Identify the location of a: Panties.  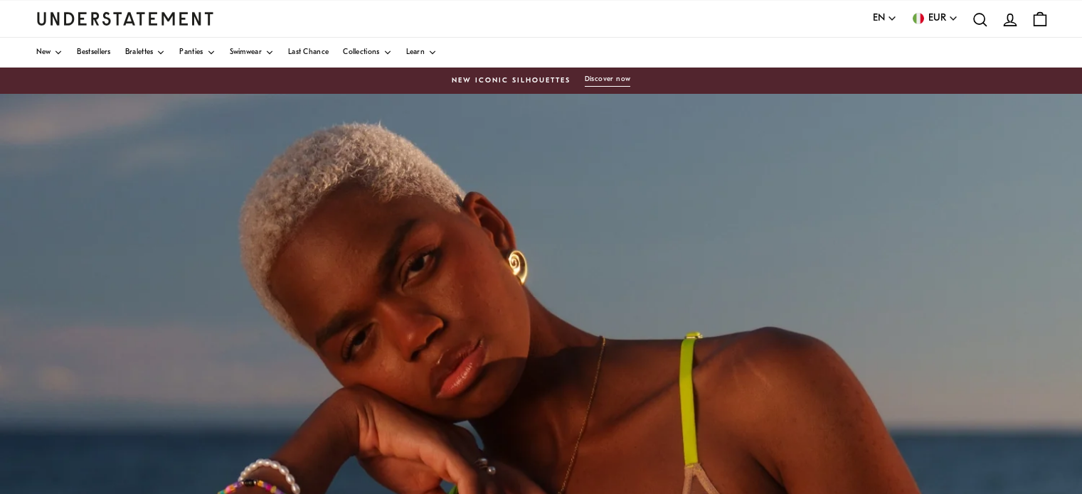
(197, 53).